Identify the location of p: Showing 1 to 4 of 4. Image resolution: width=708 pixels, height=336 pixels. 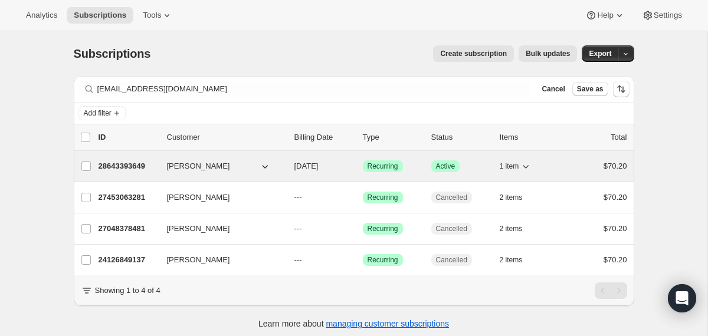
(128, 291).